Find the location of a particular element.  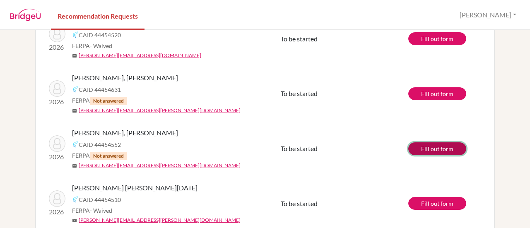

img: LONDOÑO QUINTANA, MANUELA is located at coordinates (57, 34).